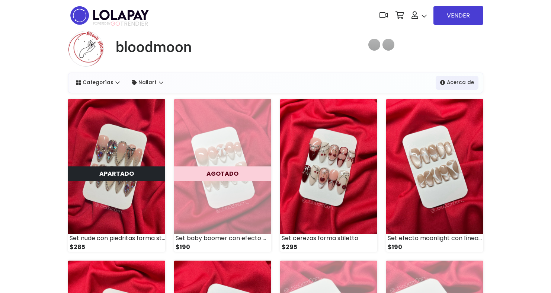 The width and height of the screenshot is (551, 293). Describe the element at coordinates (222, 174) in the screenshot. I see `div: AGOTADO` at that location.